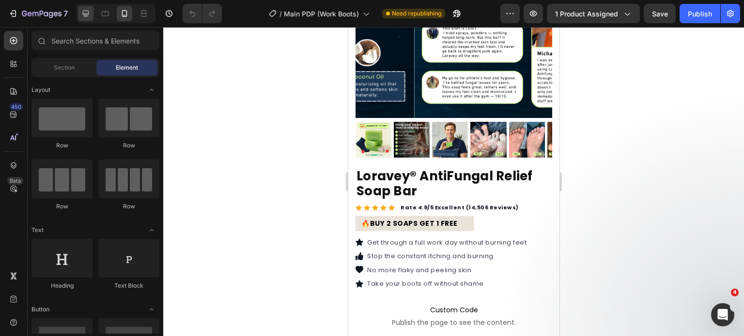 Image resolution: width=744 pixels, height=336 pixels. Describe the element at coordinates (700, 14) in the screenshot. I see `div: Publish` at that location.